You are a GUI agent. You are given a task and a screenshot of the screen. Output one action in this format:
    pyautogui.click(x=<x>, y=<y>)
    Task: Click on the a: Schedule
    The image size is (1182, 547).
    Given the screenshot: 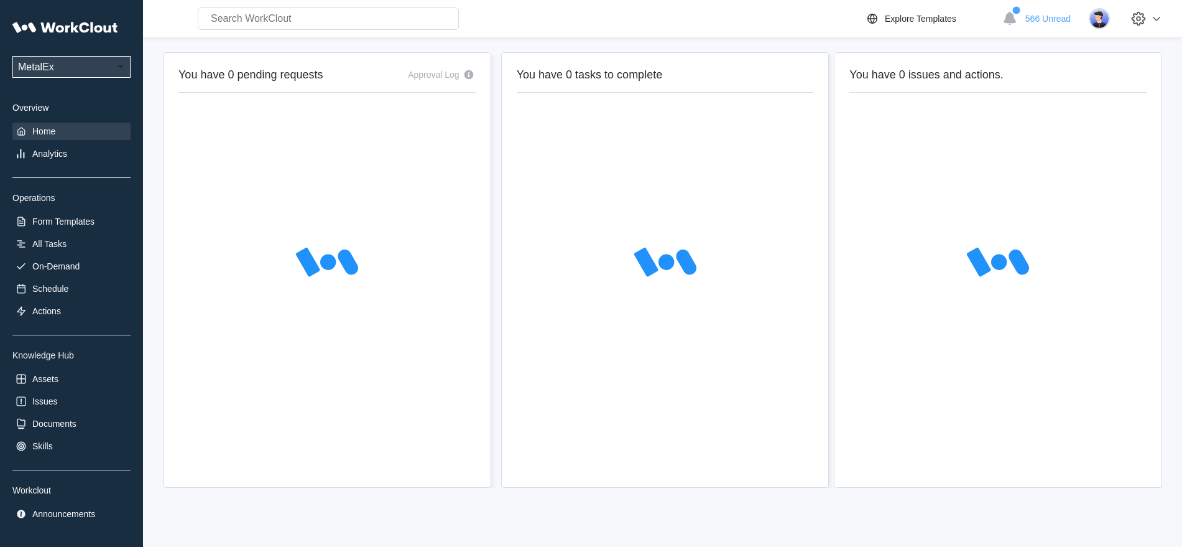 What is the action you would take?
    pyautogui.click(x=72, y=289)
    